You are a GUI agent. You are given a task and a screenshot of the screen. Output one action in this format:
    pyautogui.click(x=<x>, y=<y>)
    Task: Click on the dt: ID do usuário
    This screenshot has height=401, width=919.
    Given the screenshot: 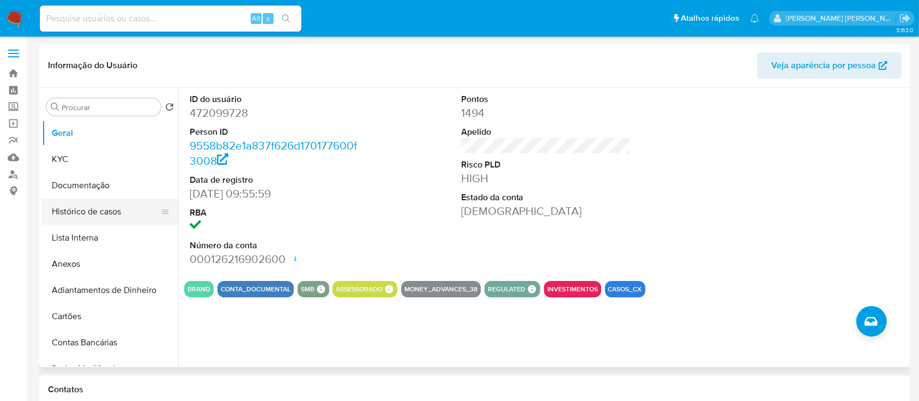 What is the action you would take?
    pyautogui.click(x=275, y=99)
    